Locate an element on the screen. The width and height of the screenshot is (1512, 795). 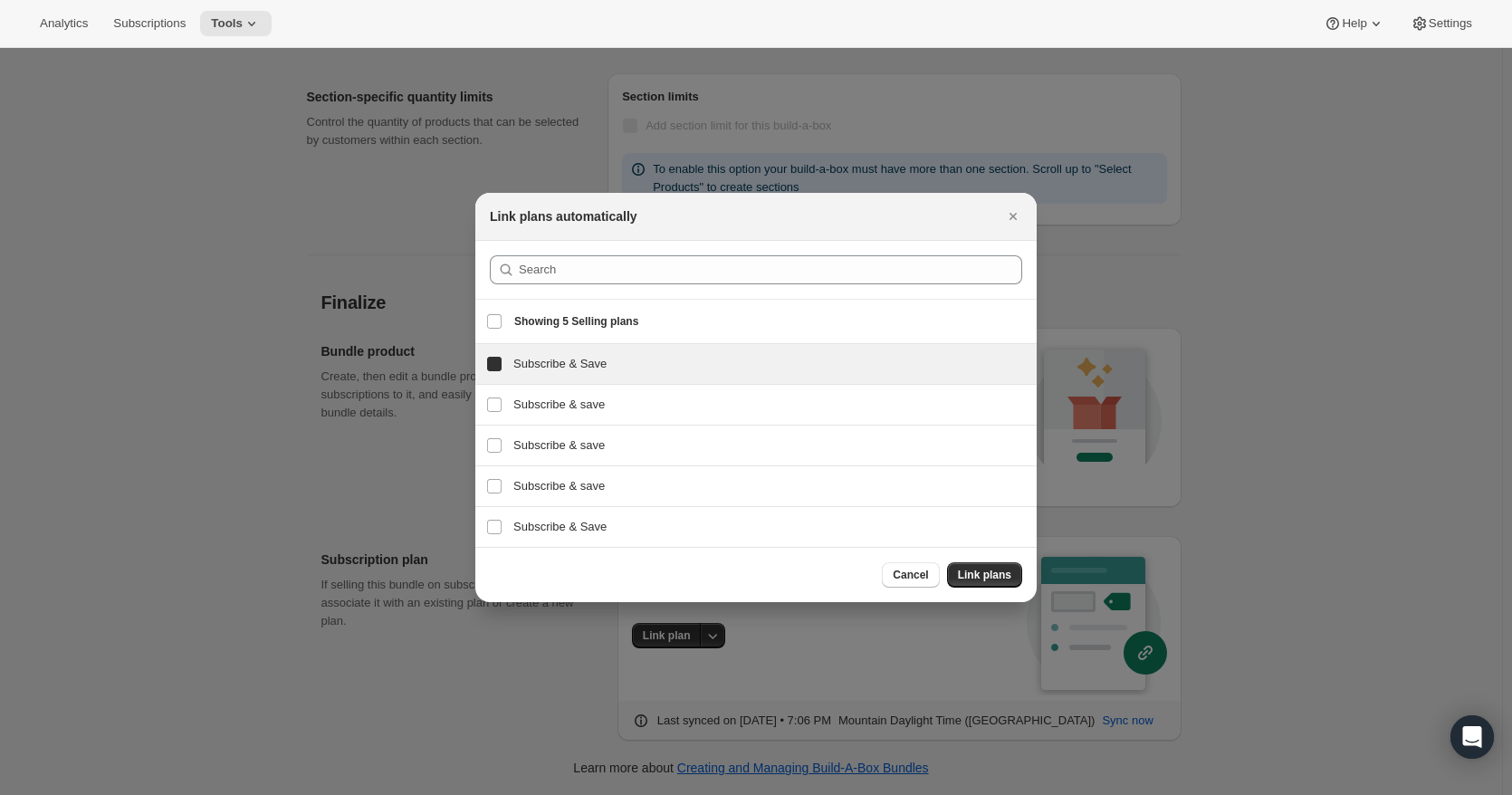
button: Close is located at coordinates (1013, 216).